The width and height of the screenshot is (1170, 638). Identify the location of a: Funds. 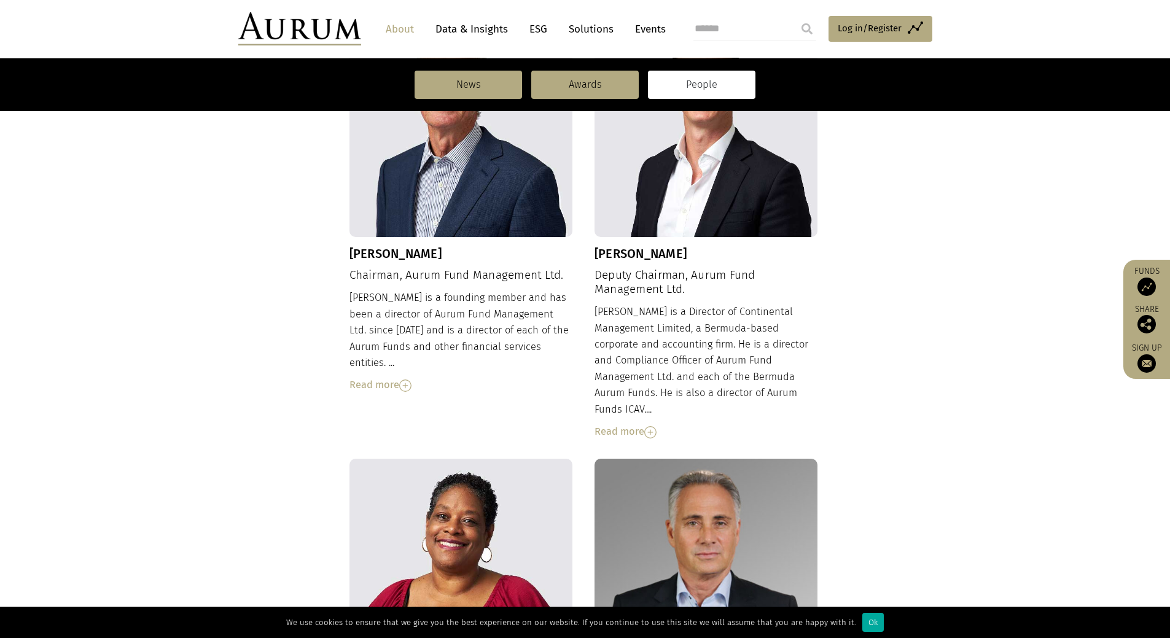
(1147, 281).